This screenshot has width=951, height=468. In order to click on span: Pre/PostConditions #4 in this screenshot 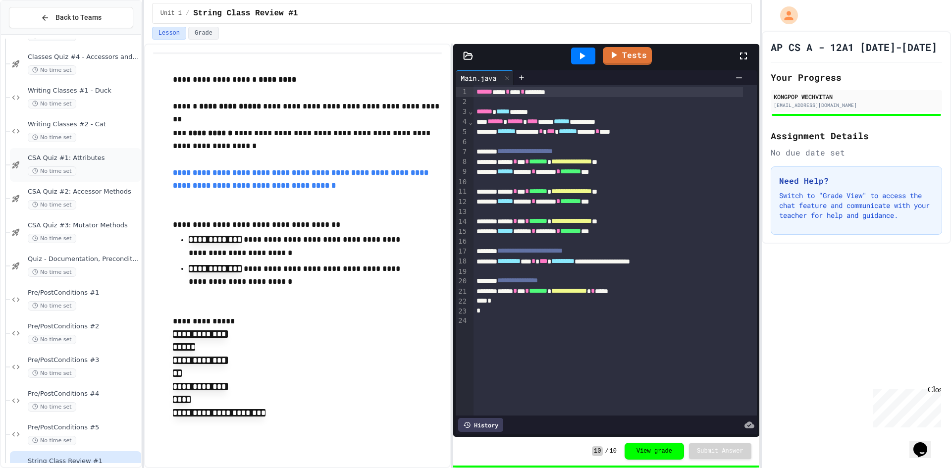, I will do `click(83, 394)`.